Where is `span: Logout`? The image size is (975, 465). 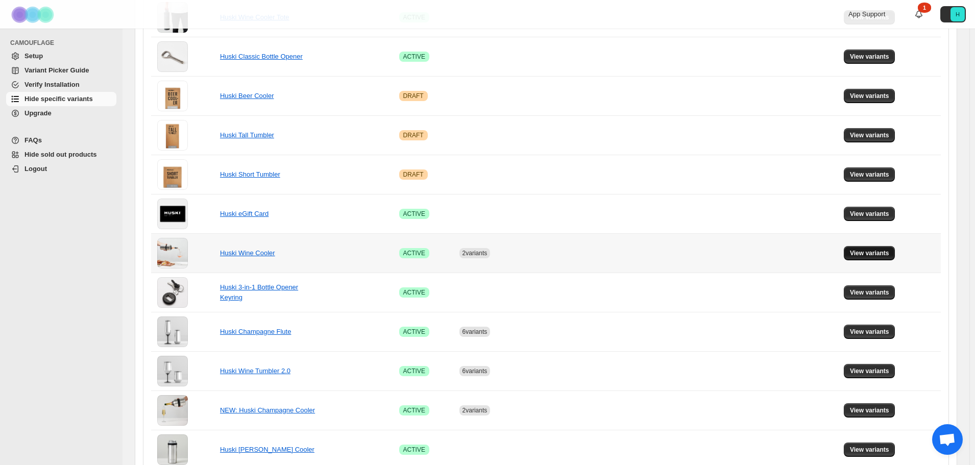 span: Logout is located at coordinates (36, 169).